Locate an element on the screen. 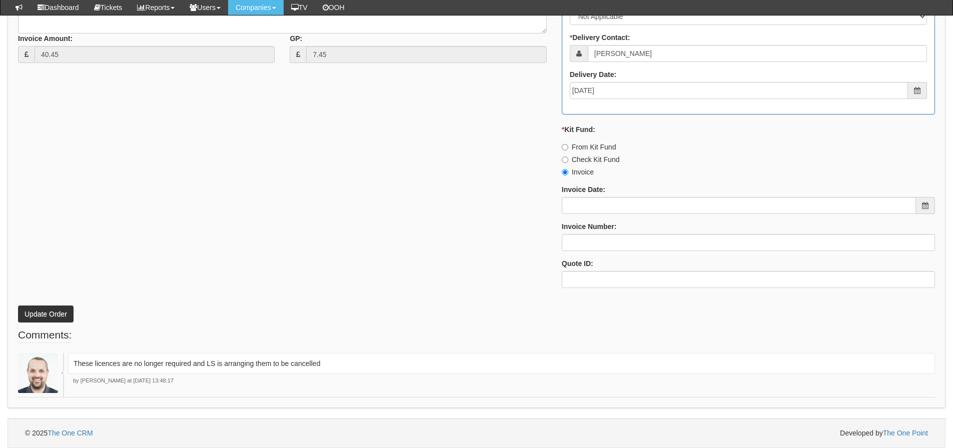 Image resolution: width=953 pixels, height=448 pixels. input: From Kit Fund is located at coordinates (565, 147).